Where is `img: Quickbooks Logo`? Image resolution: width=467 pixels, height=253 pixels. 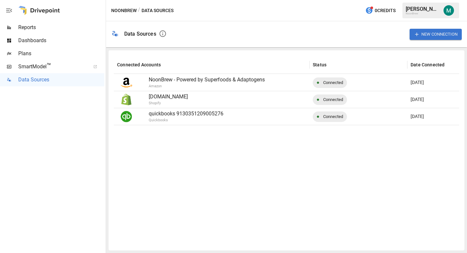 img: Quickbooks Logo is located at coordinates (126, 116).